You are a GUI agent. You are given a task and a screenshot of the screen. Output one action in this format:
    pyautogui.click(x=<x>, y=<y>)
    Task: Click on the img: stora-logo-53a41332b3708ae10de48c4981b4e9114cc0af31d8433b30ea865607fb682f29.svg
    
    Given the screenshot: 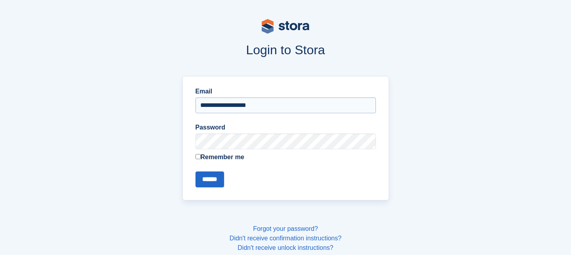 What is the action you would take?
    pyautogui.click(x=285, y=26)
    